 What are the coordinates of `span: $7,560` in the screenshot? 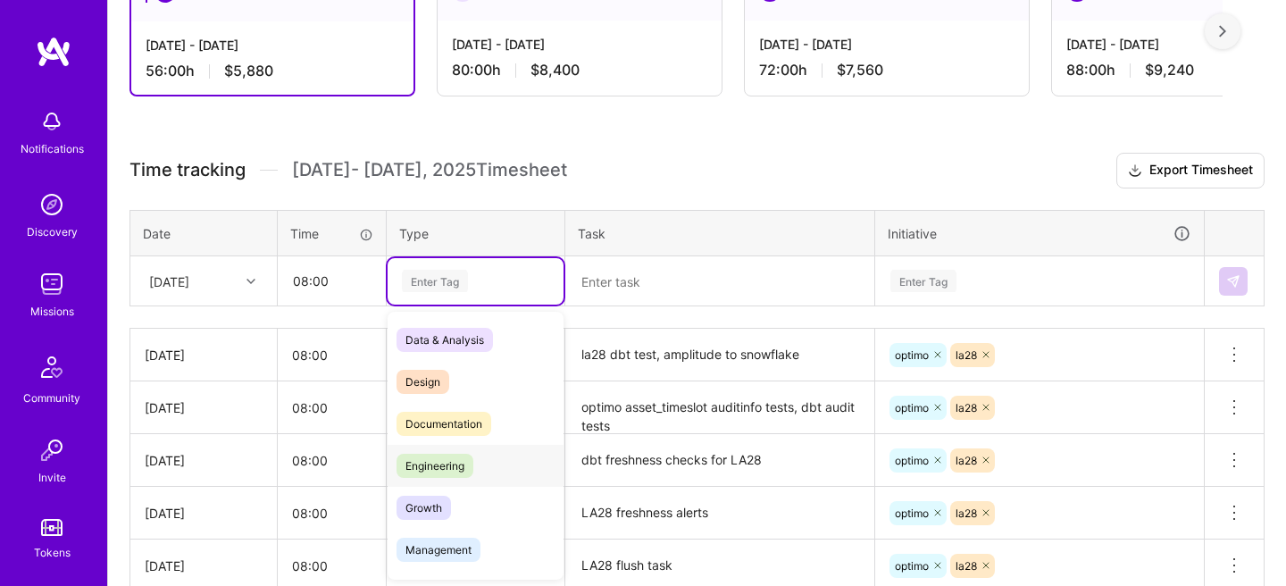 It's located at (860, 70).